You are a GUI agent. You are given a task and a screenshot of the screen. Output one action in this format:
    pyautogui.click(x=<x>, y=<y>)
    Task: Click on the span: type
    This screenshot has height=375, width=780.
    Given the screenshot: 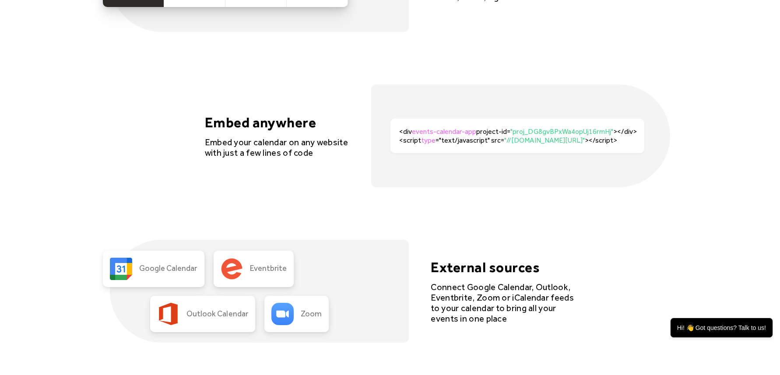 What is the action you would take?
    pyautogui.click(x=428, y=140)
    